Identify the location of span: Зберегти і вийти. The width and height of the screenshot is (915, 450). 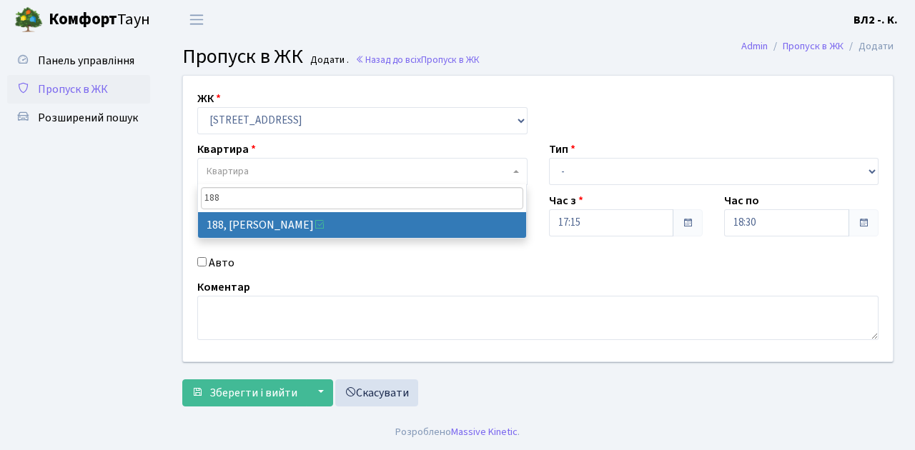
(253, 393).